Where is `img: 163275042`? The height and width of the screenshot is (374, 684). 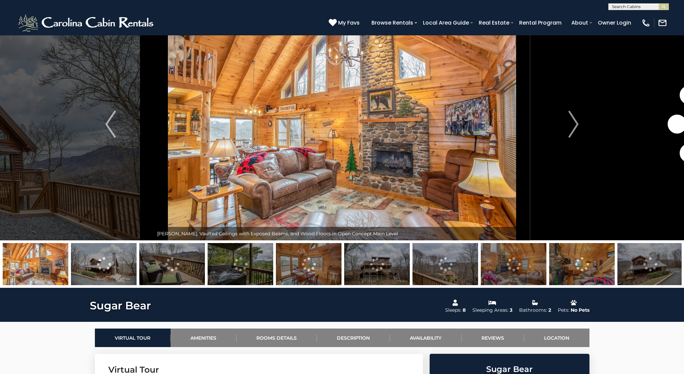
img: 163275042 is located at coordinates (513, 264).